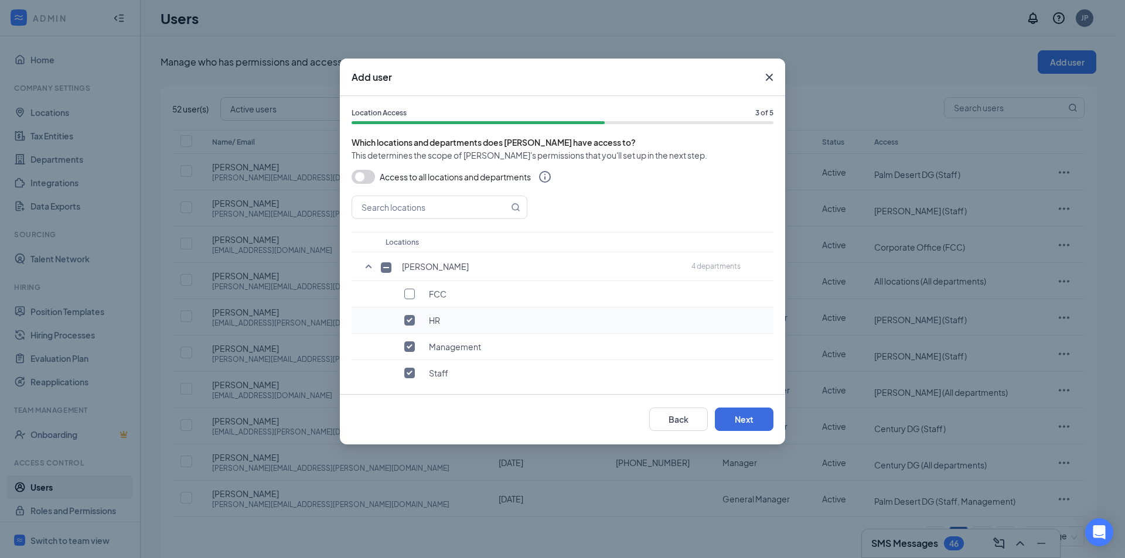 This screenshot has height=558, width=1125. What do you see at coordinates (769, 77) in the screenshot?
I see `svg: Cross` at bounding box center [769, 77].